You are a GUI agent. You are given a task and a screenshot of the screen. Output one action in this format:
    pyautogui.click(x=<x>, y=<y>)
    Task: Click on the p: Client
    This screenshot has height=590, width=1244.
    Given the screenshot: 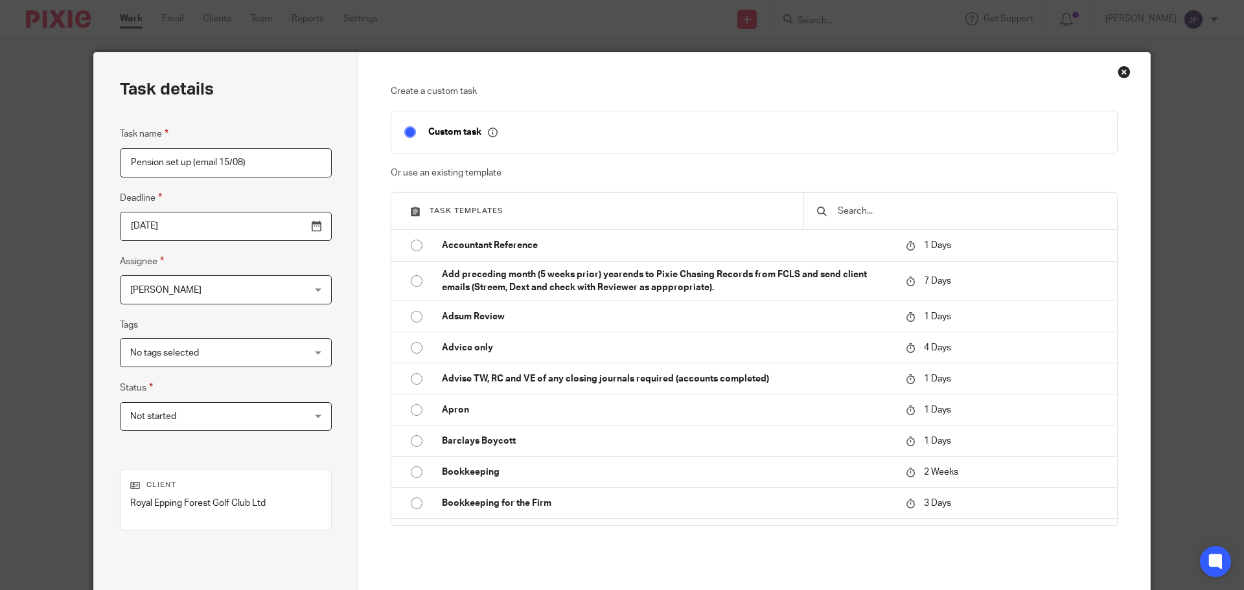 What is the action you would take?
    pyautogui.click(x=226, y=485)
    